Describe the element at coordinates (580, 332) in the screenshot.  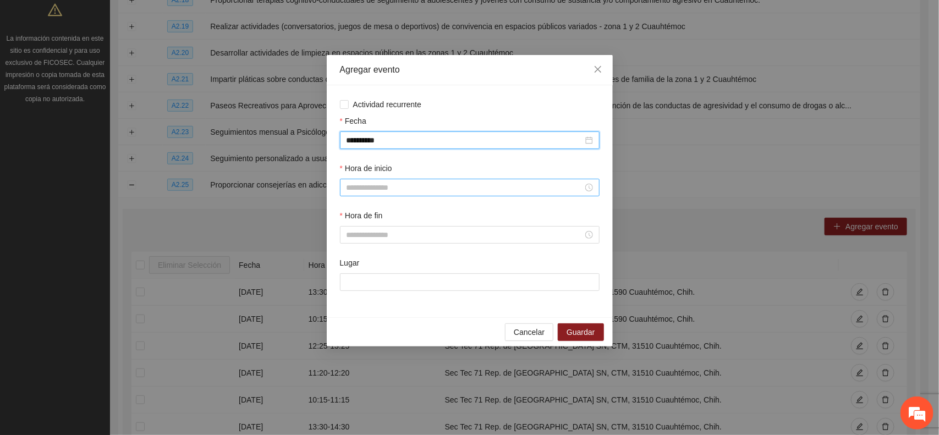
I see `button: Guardar` at that location.